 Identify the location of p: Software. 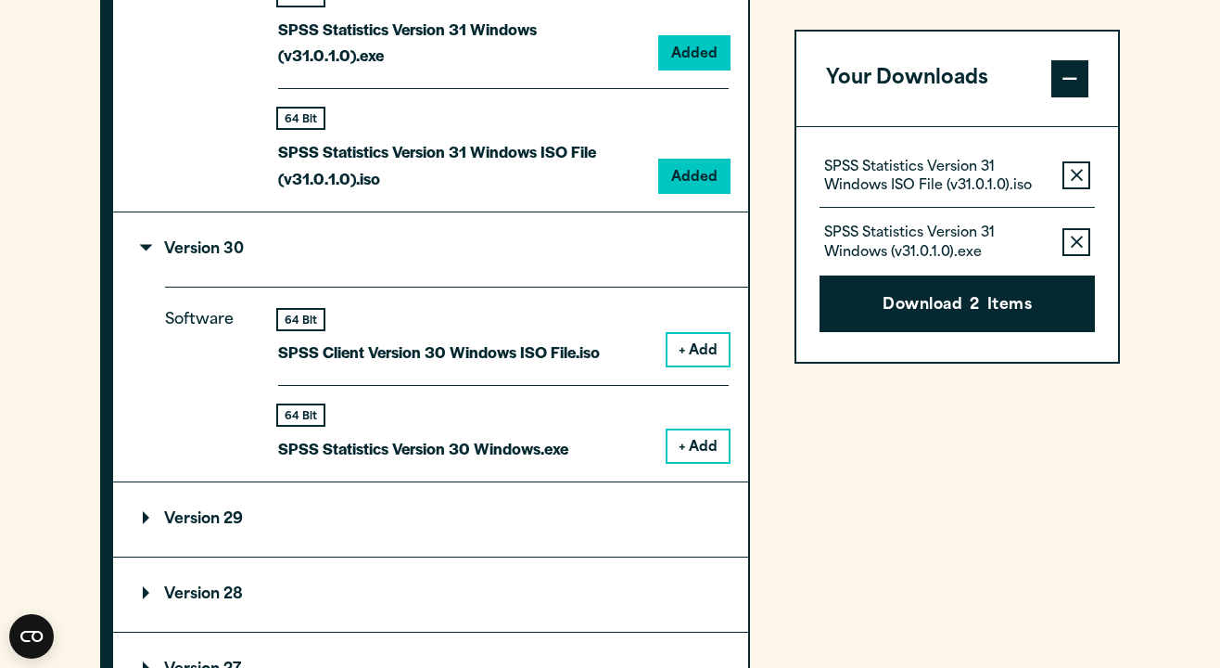
(207, 376).